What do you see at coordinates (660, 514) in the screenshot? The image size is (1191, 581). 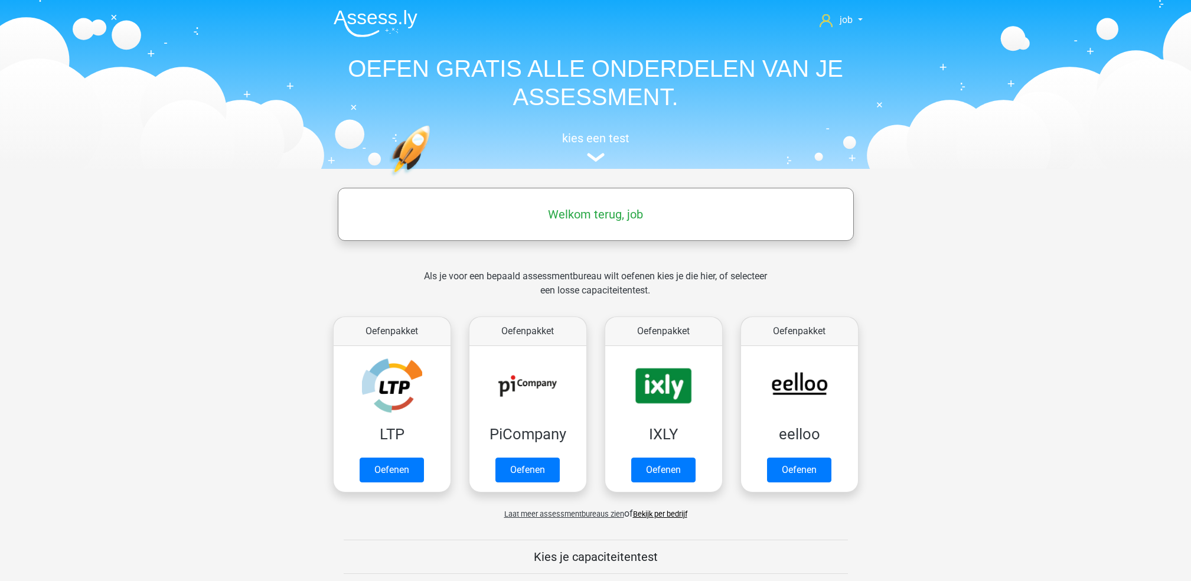 I see `a: Bekijk per bedrijf` at bounding box center [660, 514].